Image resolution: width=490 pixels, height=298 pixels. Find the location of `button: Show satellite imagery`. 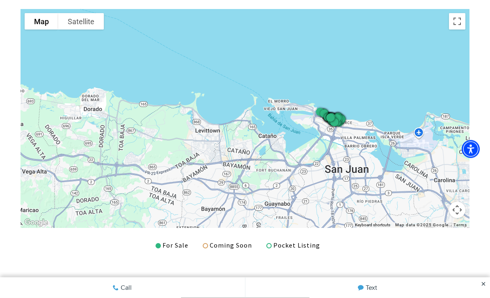

button: Show satellite imagery is located at coordinates (81, 22).